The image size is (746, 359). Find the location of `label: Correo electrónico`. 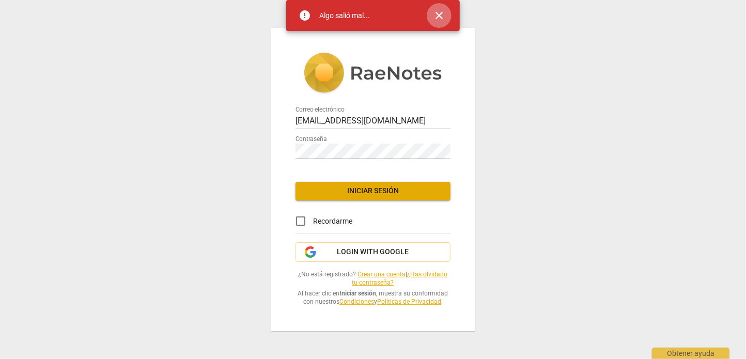

label: Correo electrónico is located at coordinates (320, 110).